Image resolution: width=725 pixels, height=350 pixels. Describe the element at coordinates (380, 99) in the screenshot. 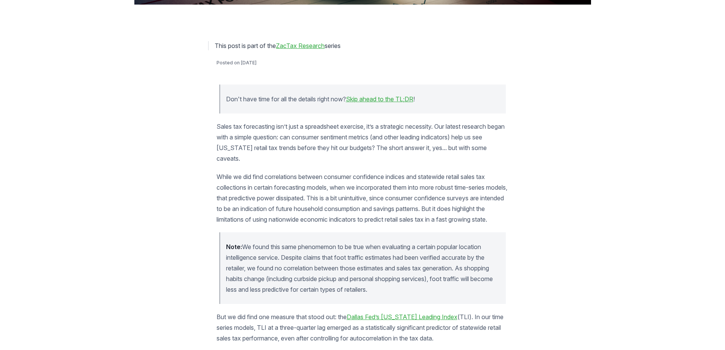

I see `a: Skip ahead to the TL;DR` at that location.